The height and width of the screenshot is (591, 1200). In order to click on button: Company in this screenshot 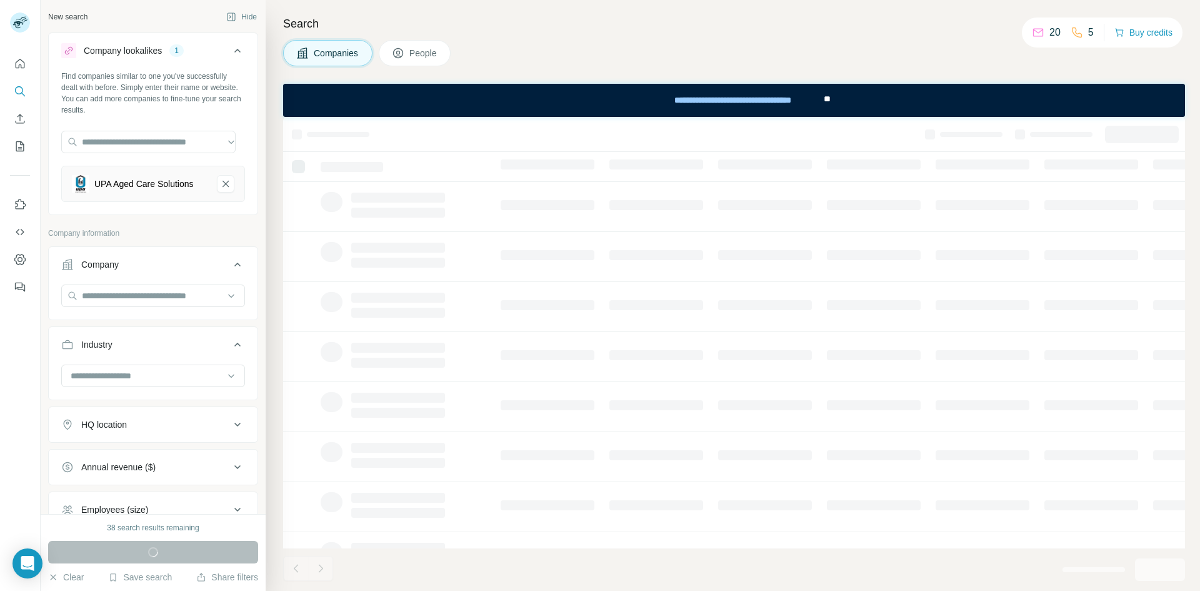, I will do `click(153, 267)`.